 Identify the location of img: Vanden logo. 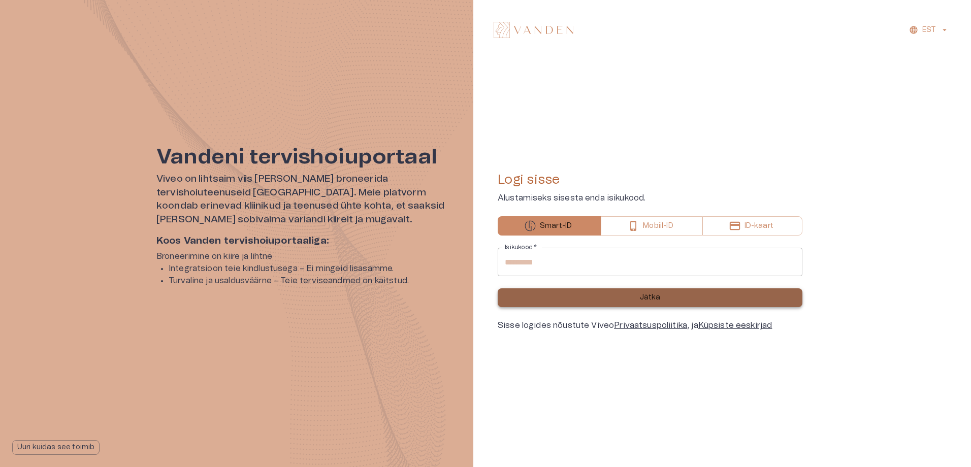
(533, 30).